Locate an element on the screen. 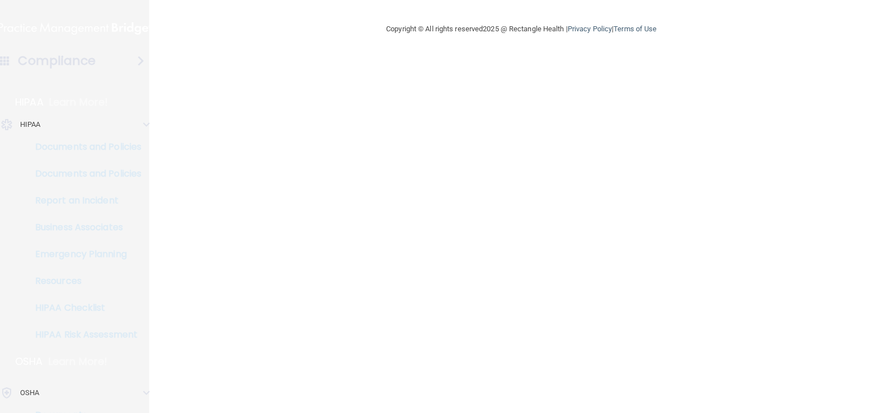 Image resolution: width=894 pixels, height=413 pixels. a: Terms of Use is located at coordinates (635, 28).